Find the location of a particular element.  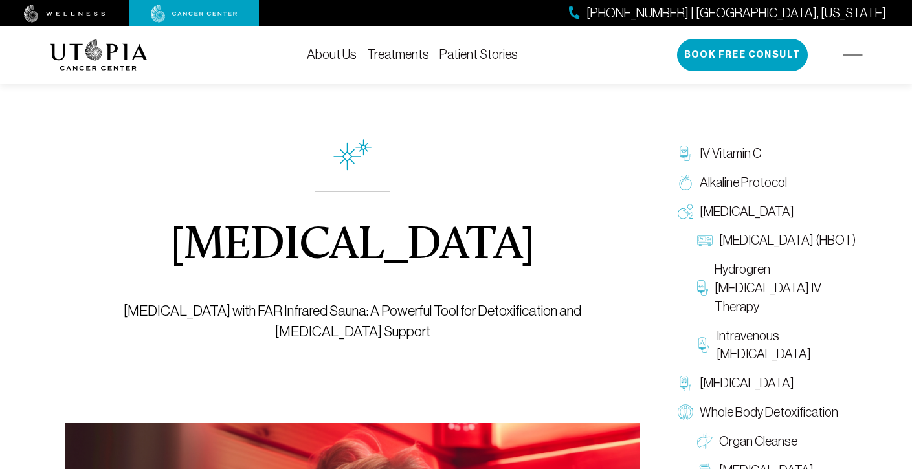

img: wellness is located at coordinates (65, 14).